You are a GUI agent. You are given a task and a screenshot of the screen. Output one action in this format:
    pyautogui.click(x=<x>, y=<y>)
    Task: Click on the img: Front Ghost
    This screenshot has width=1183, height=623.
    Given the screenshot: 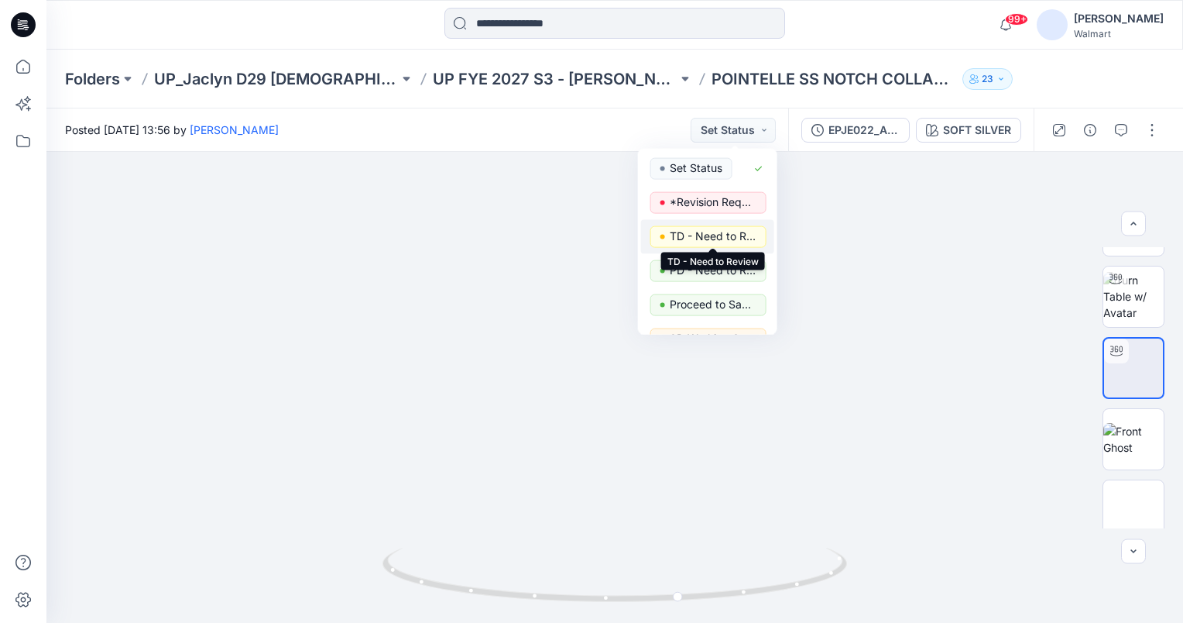 What is the action you would take?
    pyautogui.click(x=1134, y=439)
    